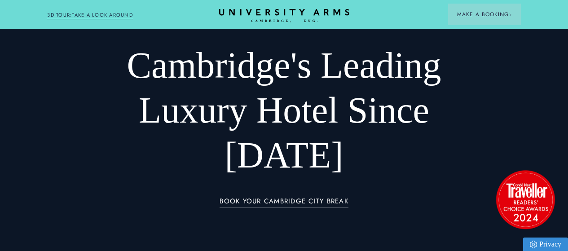  Describe the element at coordinates (484, 14) in the screenshot. I see `button: Make a BookingArrow icon` at that location.